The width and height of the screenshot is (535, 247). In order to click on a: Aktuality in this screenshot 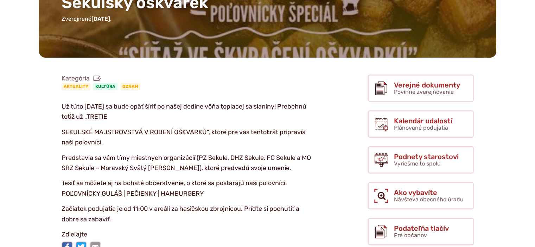, I will do `click(76, 86)`.